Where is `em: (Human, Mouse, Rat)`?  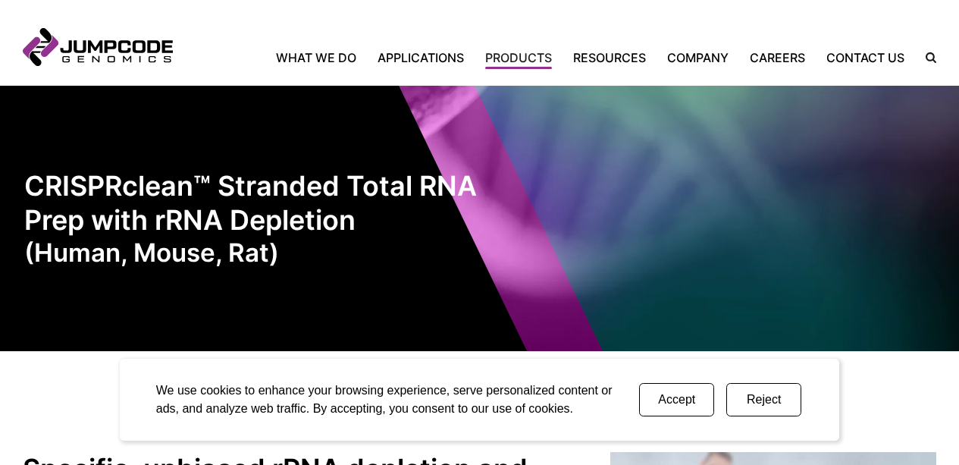
em: (Human, Mouse, Rat) is located at coordinates (264, 253).